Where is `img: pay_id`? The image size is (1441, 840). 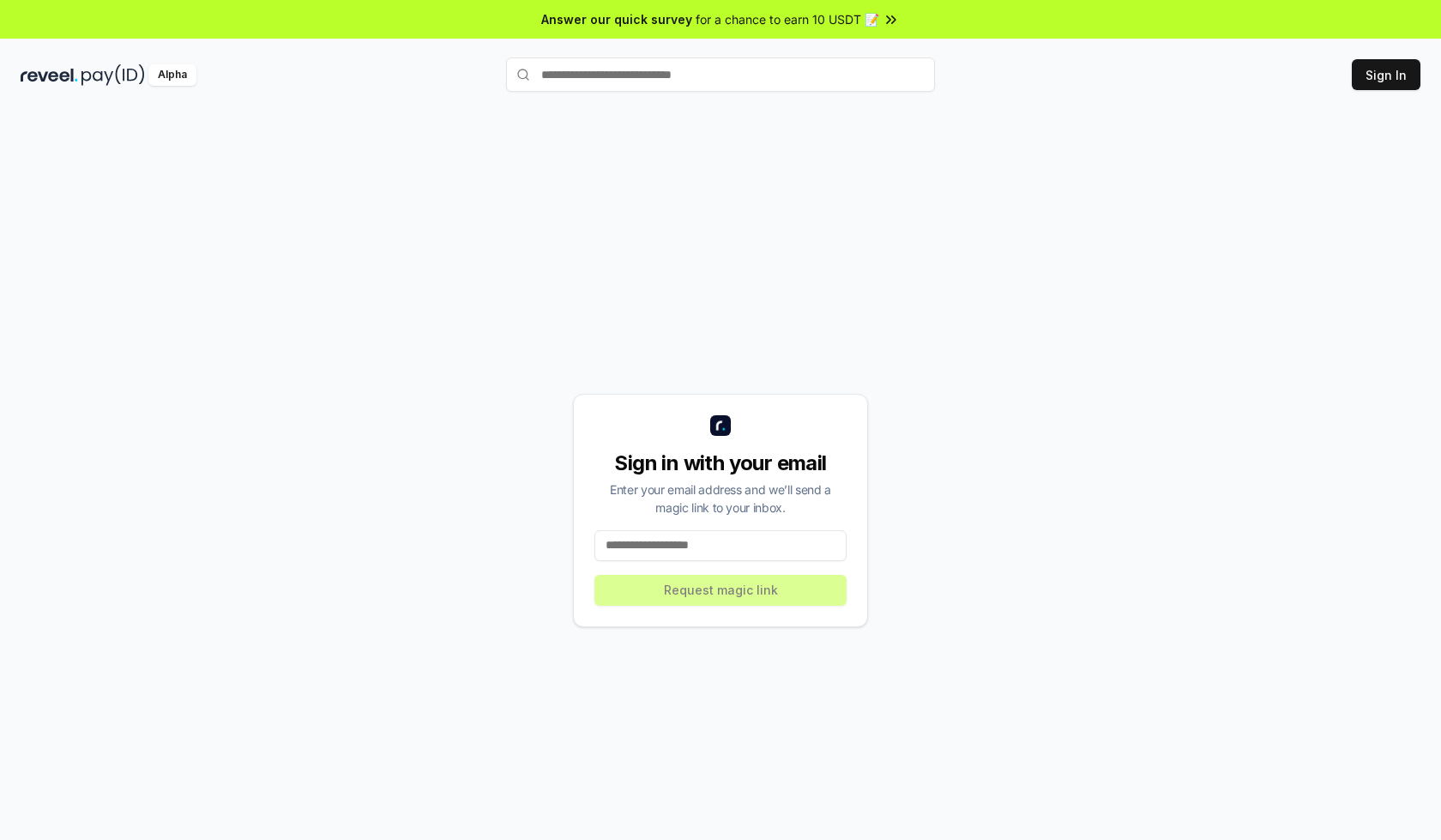
img: pay_id is located at coordinates (113, 74).